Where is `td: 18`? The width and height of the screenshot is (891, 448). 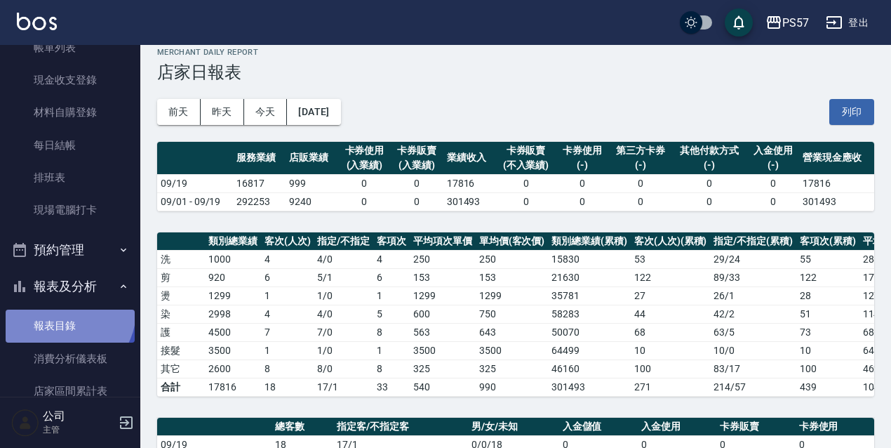
td: 18 is located at coordinates (288, 387).